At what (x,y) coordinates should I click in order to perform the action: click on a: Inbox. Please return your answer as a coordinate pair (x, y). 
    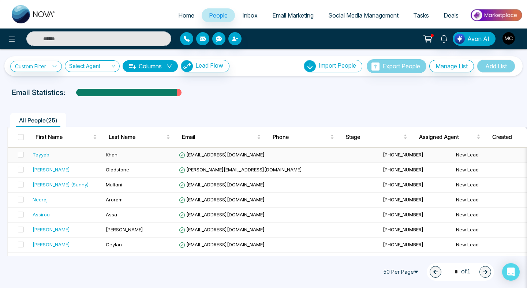
    Looking at the image, I should click on (250, 15).